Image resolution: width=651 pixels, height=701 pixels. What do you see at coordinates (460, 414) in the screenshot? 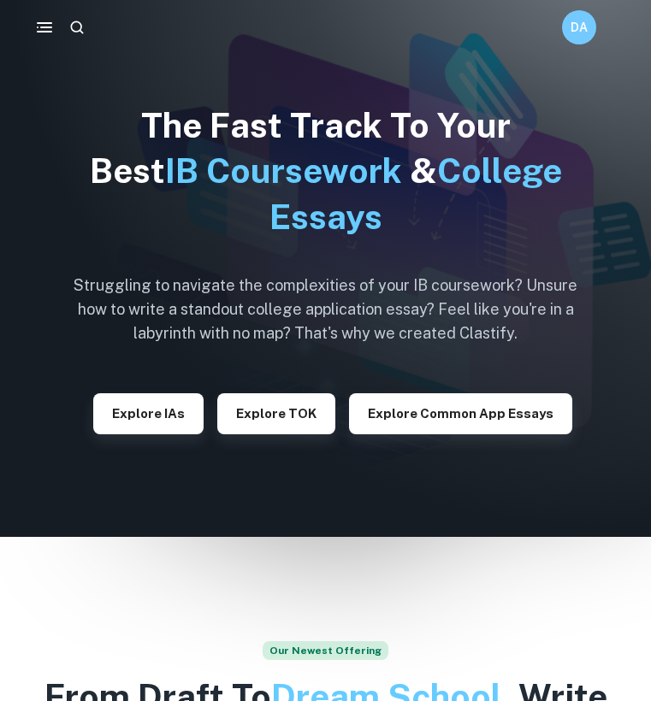
I see `button: Explore Common App essays` at bounding box center [460, 414].